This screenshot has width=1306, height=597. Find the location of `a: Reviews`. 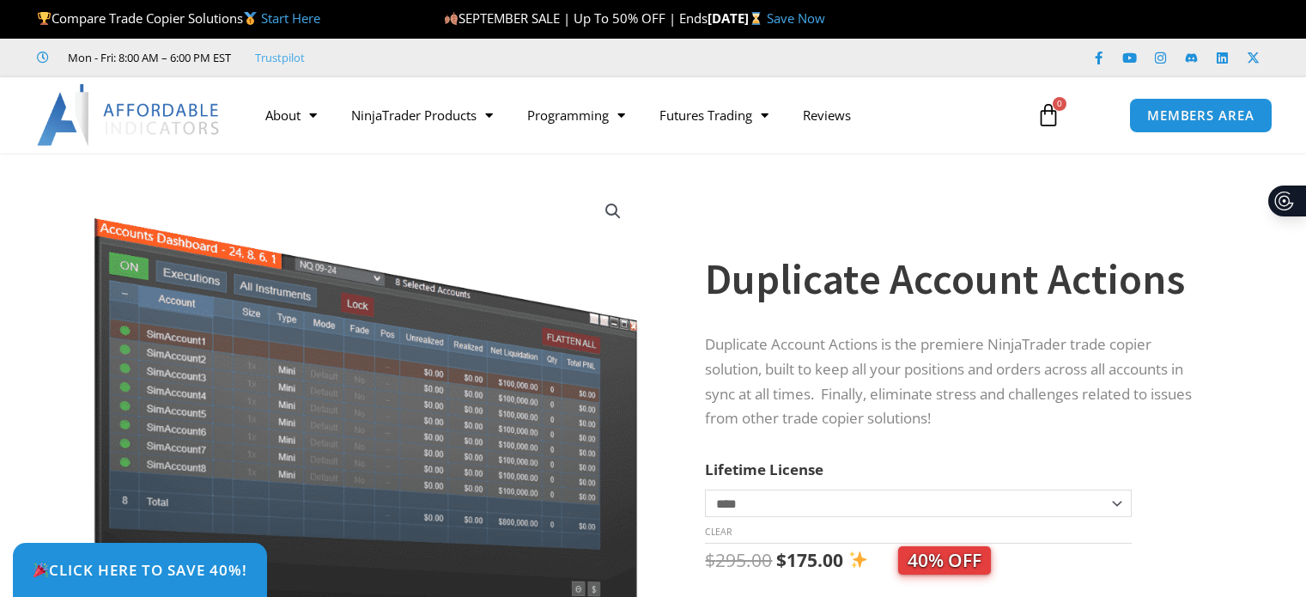

a: Reviews is located at coordinates (827, 115).